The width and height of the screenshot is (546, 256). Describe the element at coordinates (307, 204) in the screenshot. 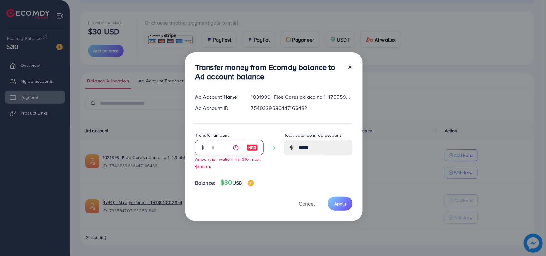

I see `span: Cancel` at that location.